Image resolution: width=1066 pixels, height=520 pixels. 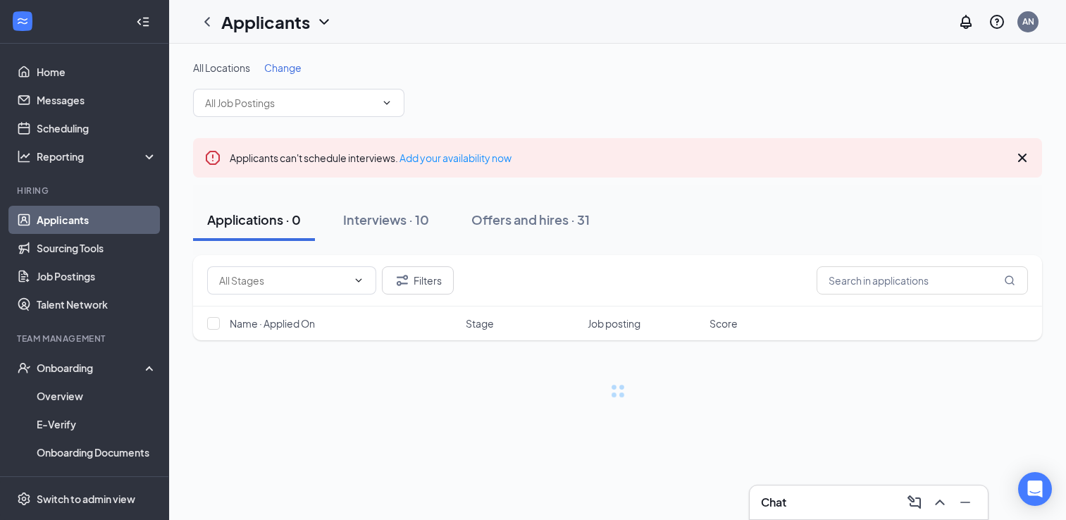 I want to click on a: Talent Network, so click(x=97, y=304).